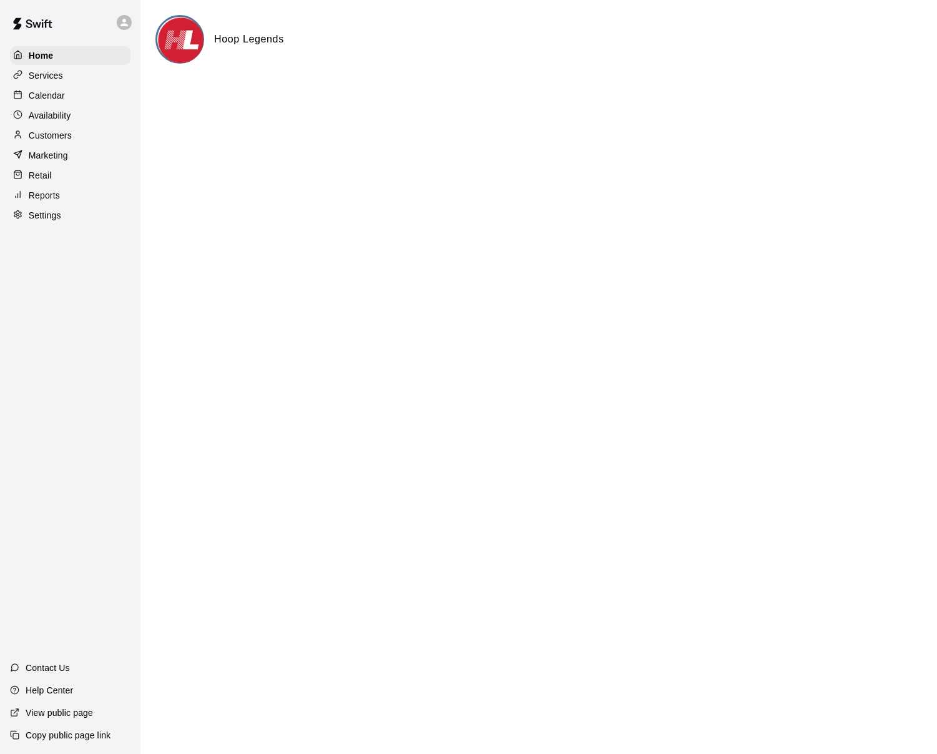 This screenshot has width=937, height=754. What do you see at coordinates (70, 96) in the screenshot?
I see `a: Calendar` at bounding box center [70, 96].